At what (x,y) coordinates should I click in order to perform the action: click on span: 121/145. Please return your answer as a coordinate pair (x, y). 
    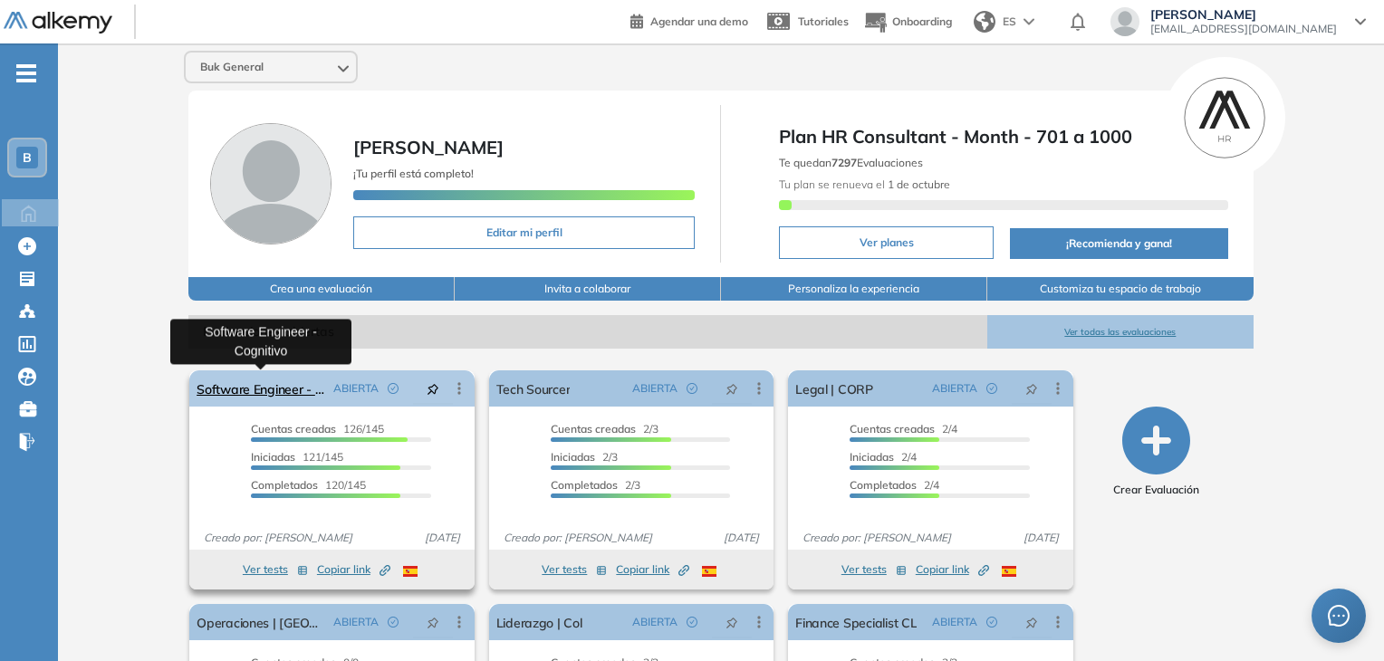
    Looking at the image, I should click on (297, 457).